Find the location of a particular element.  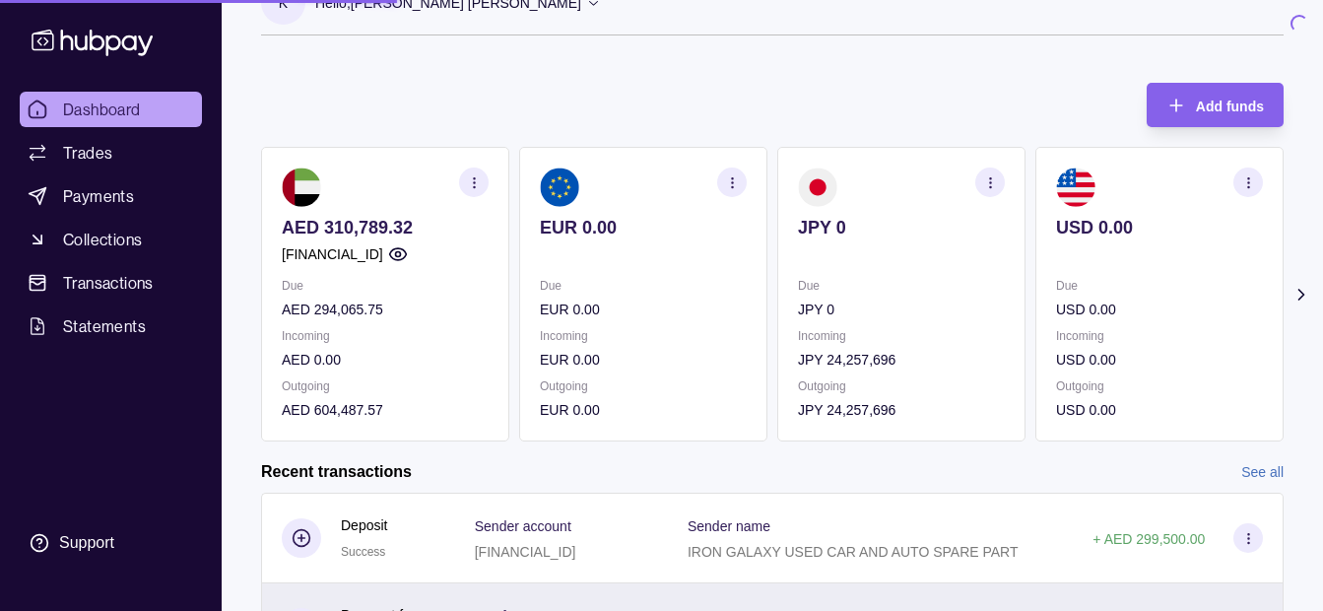

a: Dashboard is located at coordinates (110, 109).